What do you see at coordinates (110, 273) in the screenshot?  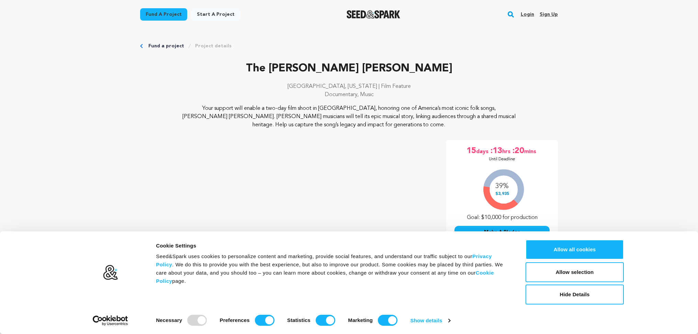 I see `img: logo` at bounding box center [110, 273].